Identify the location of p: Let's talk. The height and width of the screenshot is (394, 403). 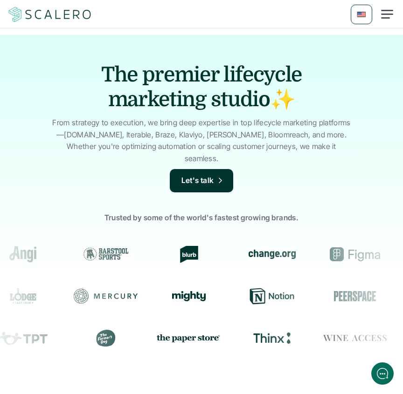
(198, 181).